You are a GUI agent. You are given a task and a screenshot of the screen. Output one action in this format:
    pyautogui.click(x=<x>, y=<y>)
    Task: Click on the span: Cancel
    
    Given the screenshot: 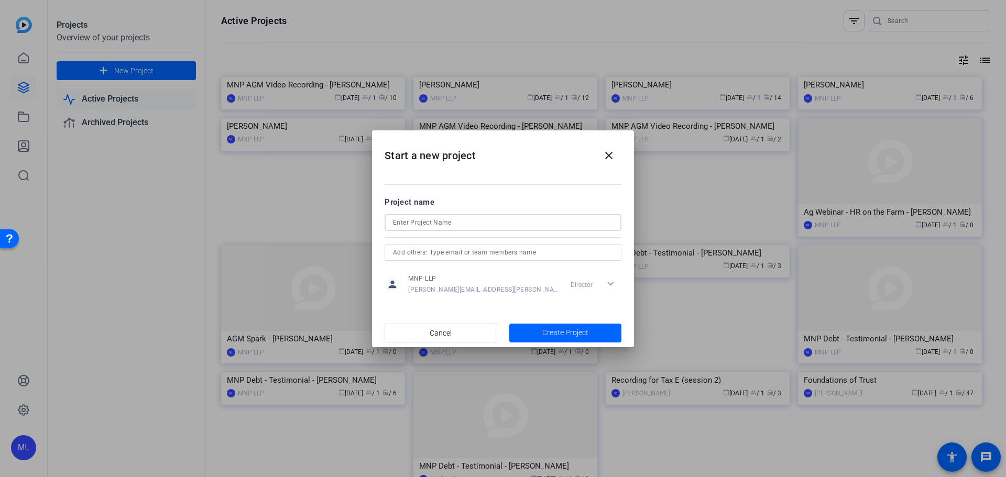 What is the action you would take?
    pyautogui.click(x=441, y=333)
    